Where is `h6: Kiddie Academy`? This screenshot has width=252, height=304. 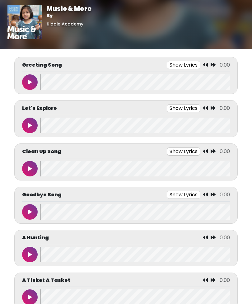
h6: Kiddie Academy is located at coordinates (69, 24).